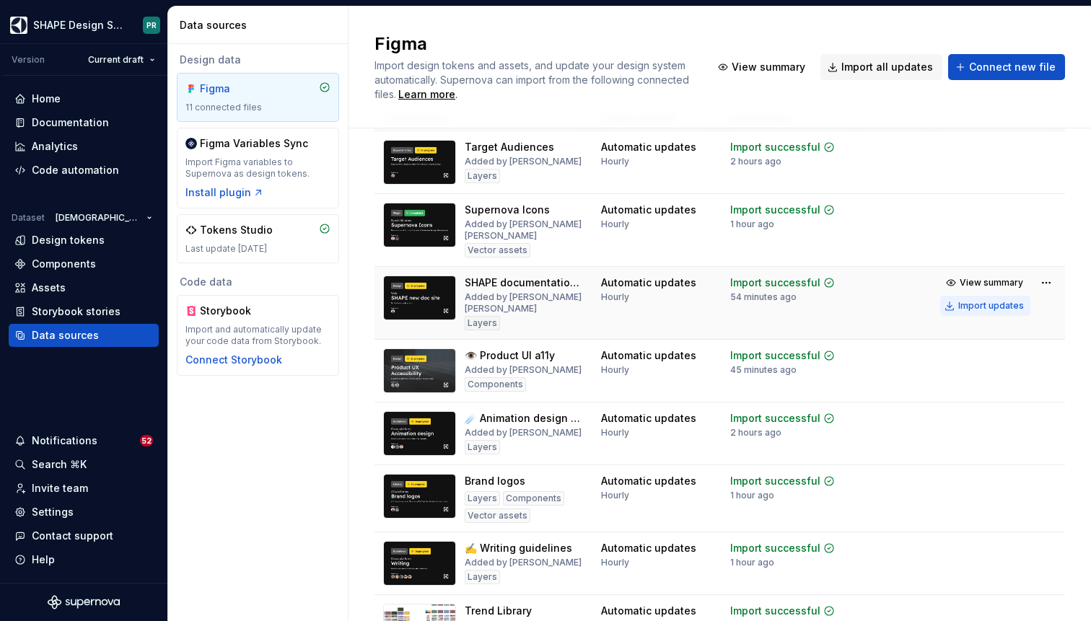 This screenshot has width=1091, height=621. What do you see at coordinates (498, 611) in the screenshot?
I see `div: Trend Library` at bounding box center [498, 611].